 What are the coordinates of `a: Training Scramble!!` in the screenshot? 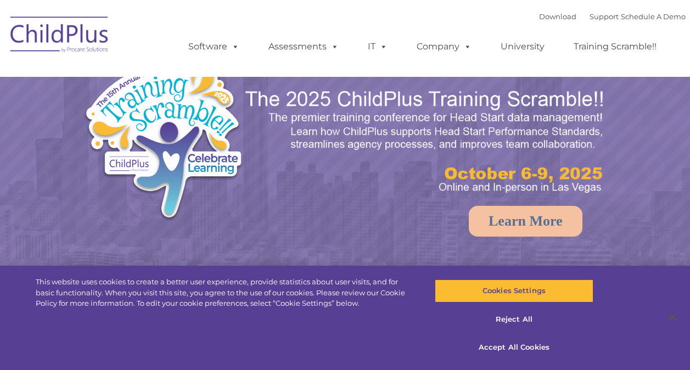 It's located at (615, 47).